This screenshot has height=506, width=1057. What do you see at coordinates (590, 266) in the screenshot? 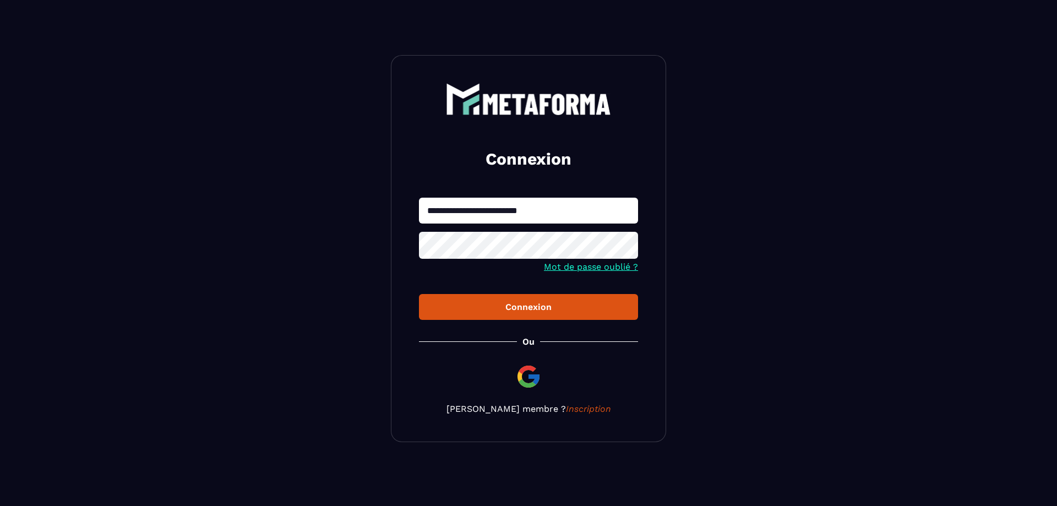
I see `a: Mot de passe oublié ?` at bounding box center [590, 266].